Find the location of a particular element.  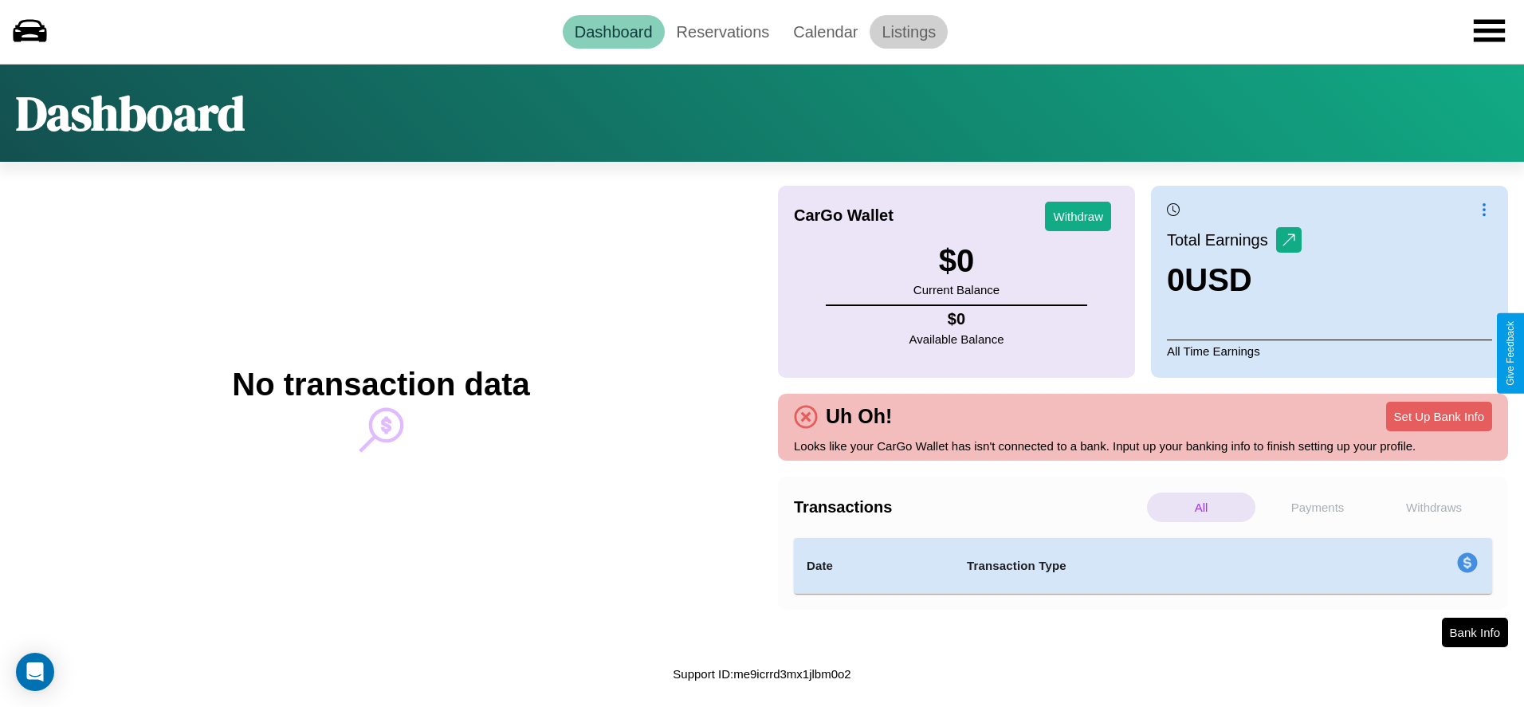

p: Total Earnings is located at coordinates (1221, 240).